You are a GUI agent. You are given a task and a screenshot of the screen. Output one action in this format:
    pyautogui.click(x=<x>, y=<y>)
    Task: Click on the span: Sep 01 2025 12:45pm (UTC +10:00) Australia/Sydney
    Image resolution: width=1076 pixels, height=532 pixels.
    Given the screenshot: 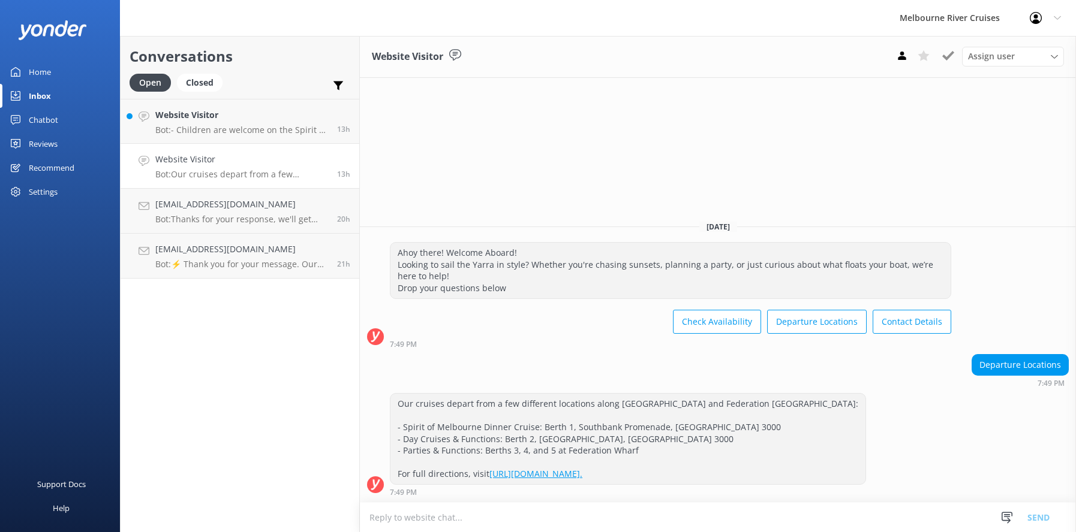 What is the action you would take?
    pyautogui.click(x=344, y=219)
    